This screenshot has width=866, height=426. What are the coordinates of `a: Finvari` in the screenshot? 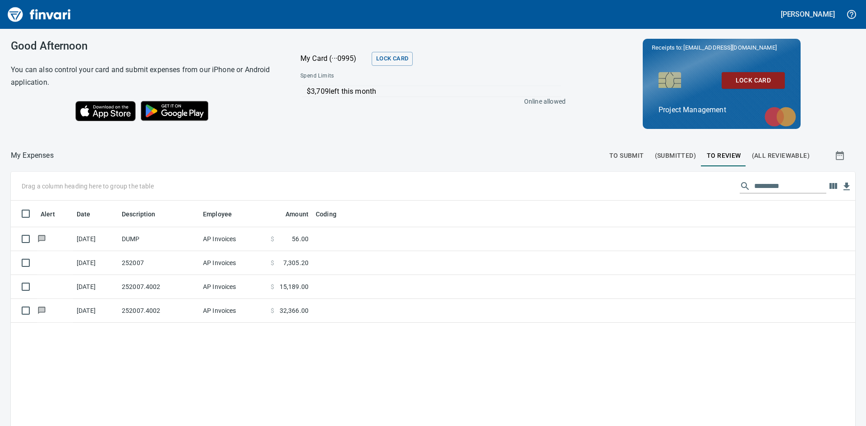 It's located at (39, 14).